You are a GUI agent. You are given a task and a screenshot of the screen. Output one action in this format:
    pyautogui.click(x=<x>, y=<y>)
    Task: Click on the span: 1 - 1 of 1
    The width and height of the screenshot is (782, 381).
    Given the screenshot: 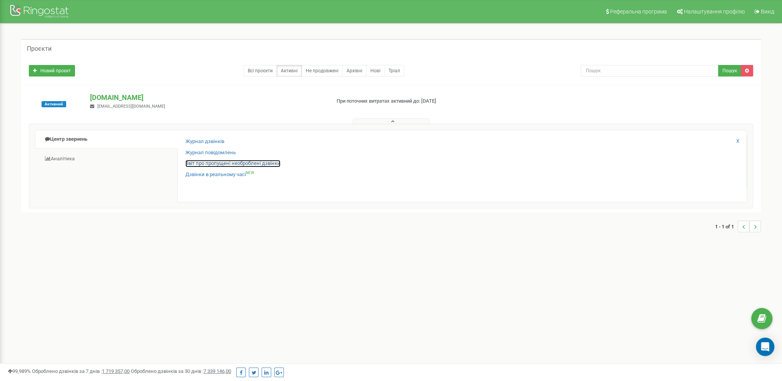 What is the action you would take?
    pyautogui.click(x=726, y=226)
    